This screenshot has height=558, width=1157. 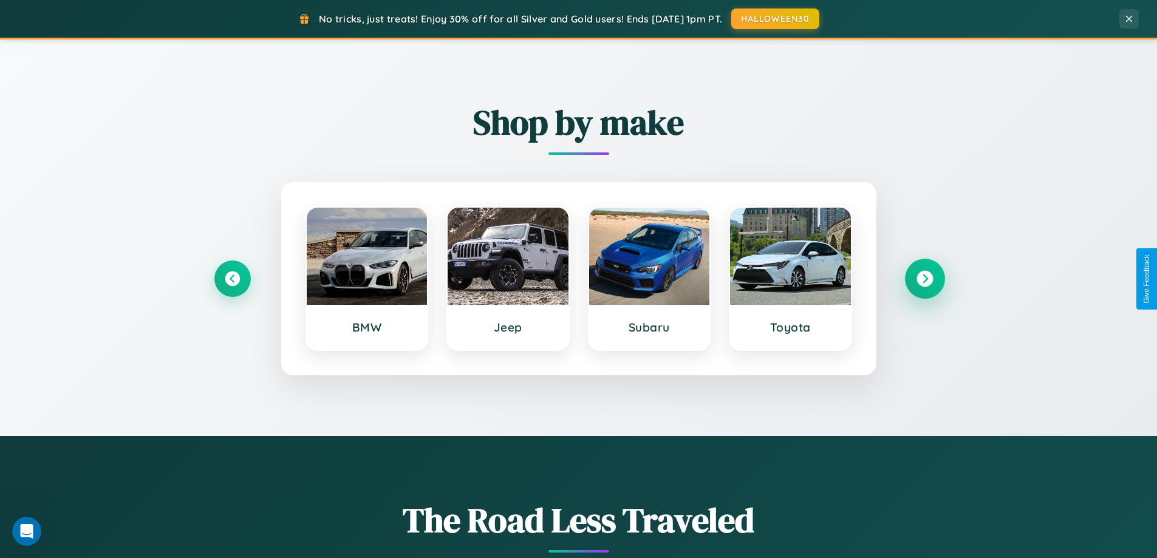 What do you see at coordinates (579, 520) in the screenshot?
I see `h1: The Road Less Traveled` at bounding box center [579, 520].